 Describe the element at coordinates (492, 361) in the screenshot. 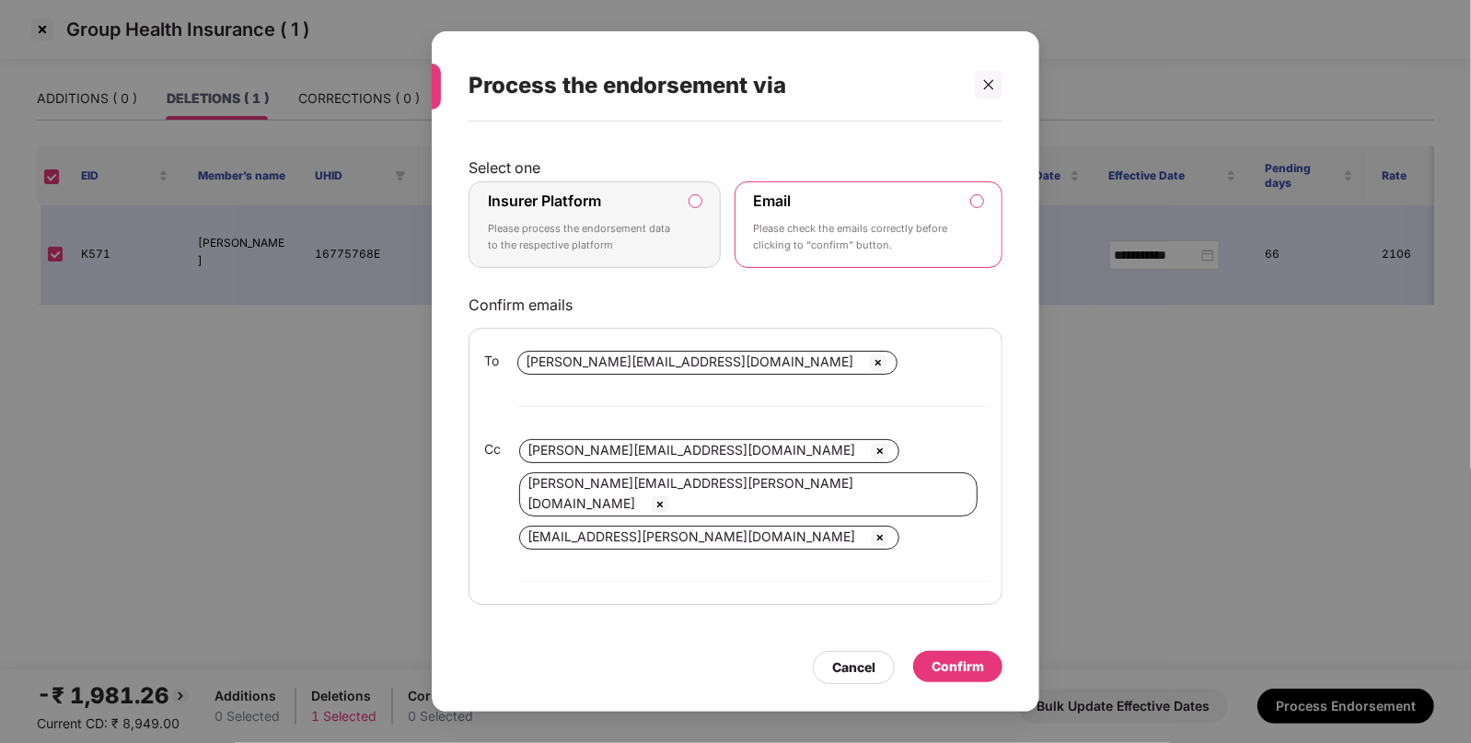

I see `span: To` at that location.